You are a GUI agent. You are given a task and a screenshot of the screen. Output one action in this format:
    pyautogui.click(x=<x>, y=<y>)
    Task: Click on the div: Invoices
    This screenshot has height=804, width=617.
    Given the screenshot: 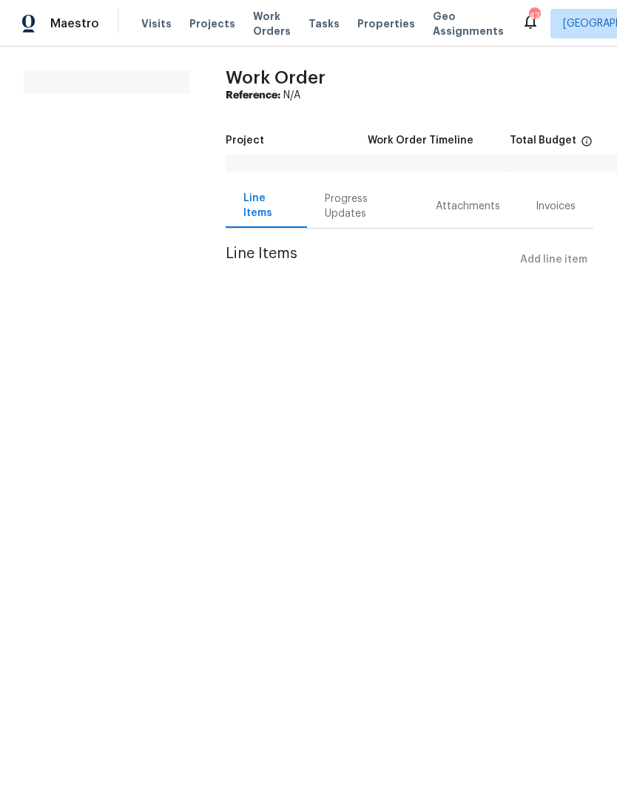 What is the action you would take?
    pyautogui.click(x=556, y=206)
    